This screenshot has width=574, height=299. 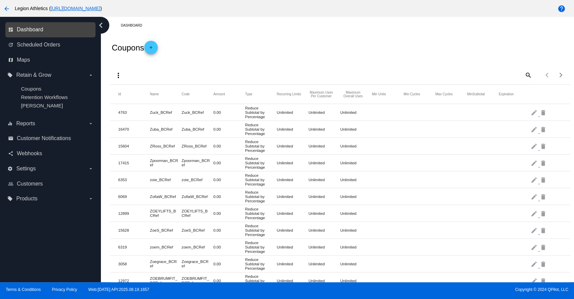 I want to click on button: Change sorting for Code, so click(x=186, y=94).